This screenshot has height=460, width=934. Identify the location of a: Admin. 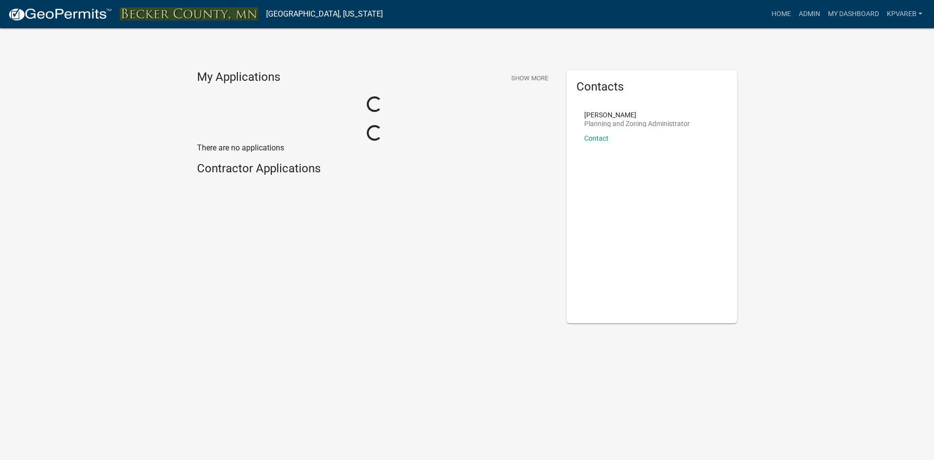
(809, 14).